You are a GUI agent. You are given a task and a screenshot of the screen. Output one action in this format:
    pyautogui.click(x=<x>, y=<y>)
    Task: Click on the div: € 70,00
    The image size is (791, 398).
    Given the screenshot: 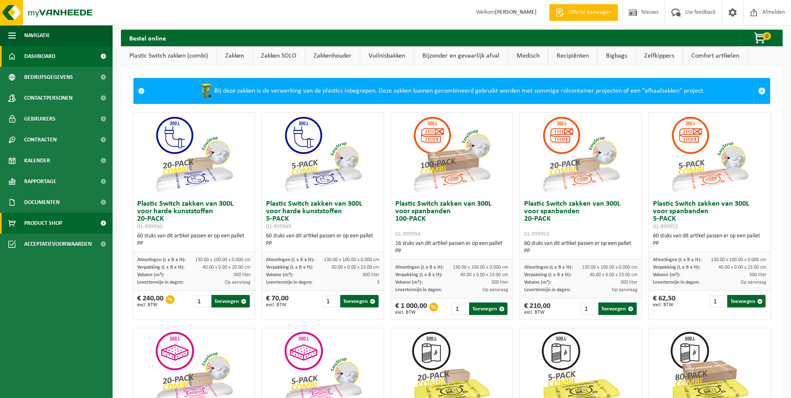 What is the action you would take?
    pyautogui.click(x=277, y=301)
    